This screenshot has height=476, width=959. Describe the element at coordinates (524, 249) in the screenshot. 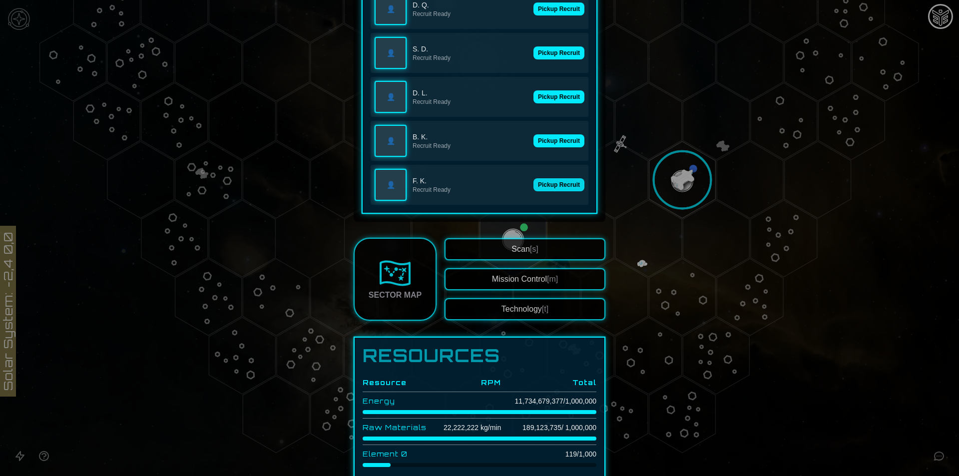

I see `span: Scan` at that location.